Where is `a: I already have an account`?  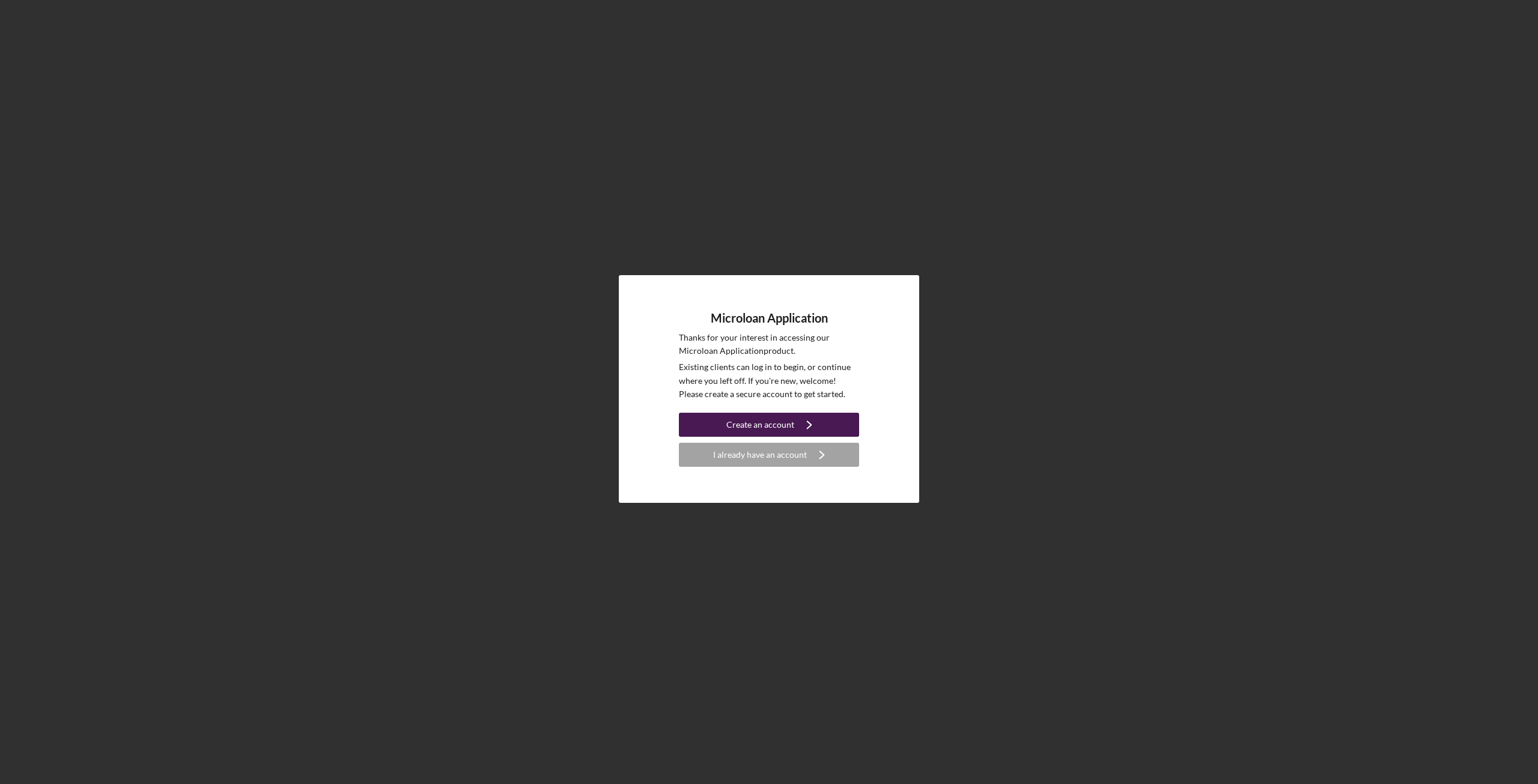 a: I already have an account is located at coordinates (769, 454).